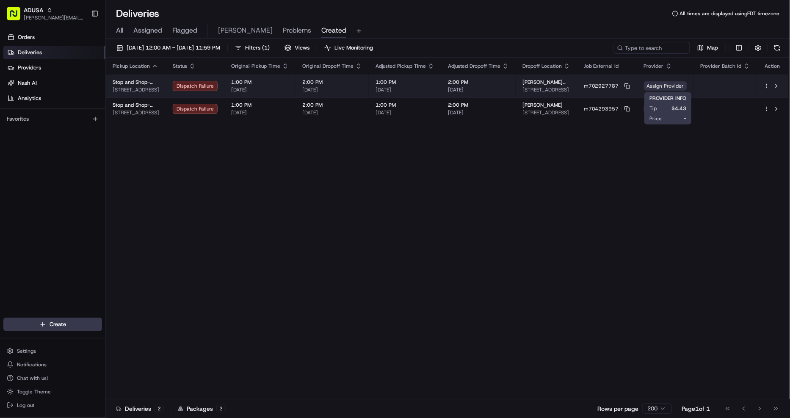  Describe the element at coordinates (32, 365) in the screenshot. I see `span: Notifications` at that location.